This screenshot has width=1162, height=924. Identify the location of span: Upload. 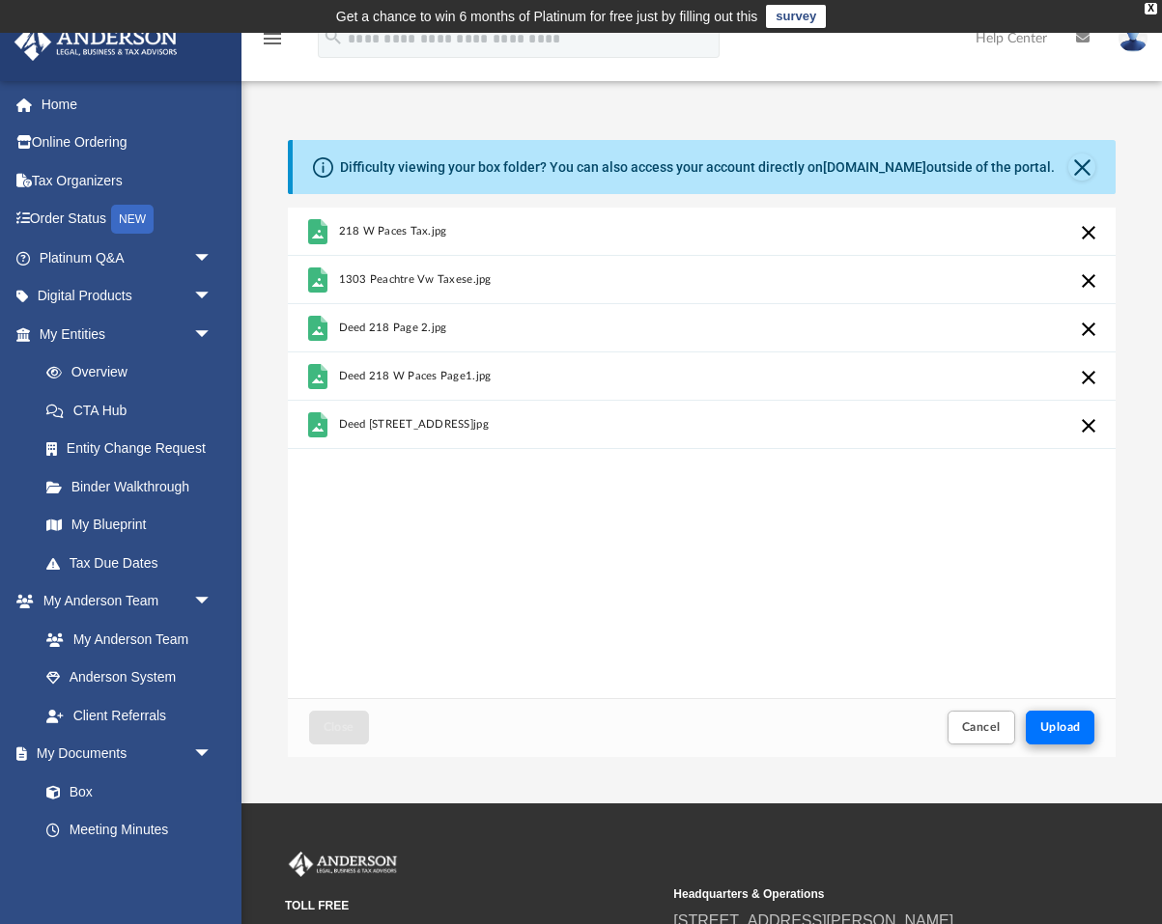
(1060, 727).